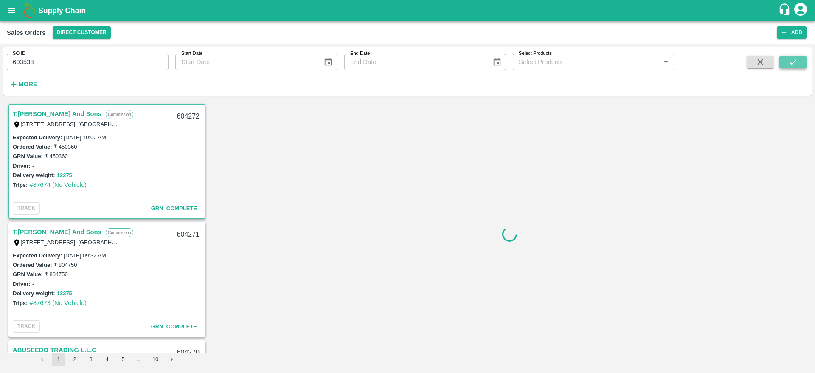 Image resolution: width=815 pixels, height=373 pixels. Describe the element at coordinates (408, 11) in the screenshot. I see `a: Supply Chain` at that location.